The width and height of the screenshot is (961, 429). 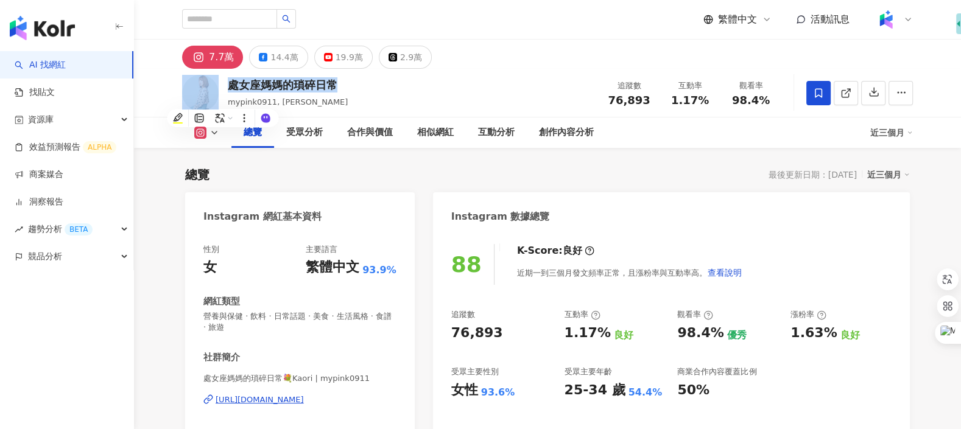 What do you see at coordinates (222, 302) in the screenshot?
I see `div: 網紅類型` at bounding box center [222, 302].